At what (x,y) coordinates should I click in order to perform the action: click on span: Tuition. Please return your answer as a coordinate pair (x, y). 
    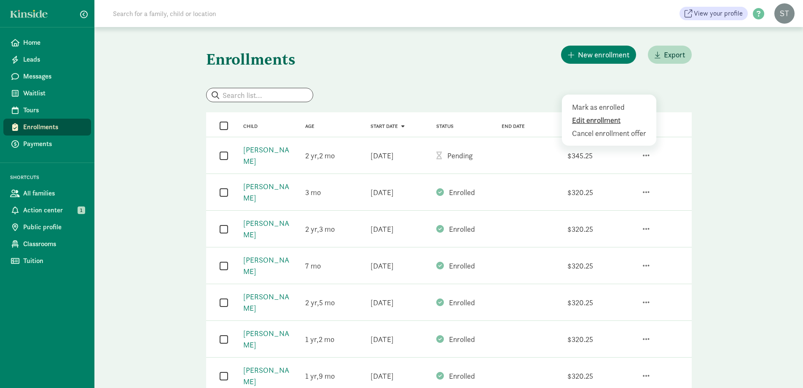
    Looking at the image, I should click on (54, 261).